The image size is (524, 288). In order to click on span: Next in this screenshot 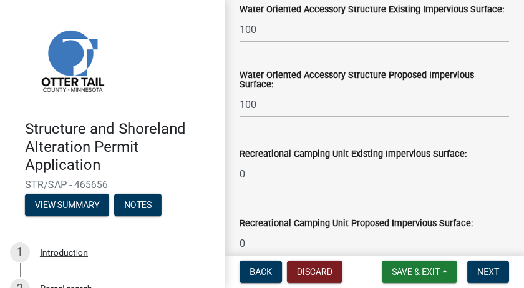, I will do `click(488, 272)`.